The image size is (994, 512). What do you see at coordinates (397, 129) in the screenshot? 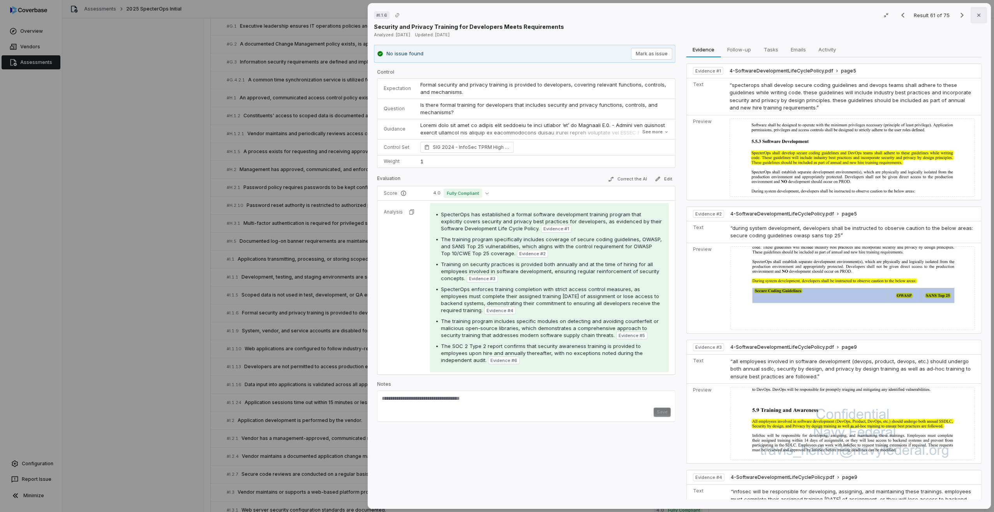
I see `p: Guidance` at bounding box center [397, 129].